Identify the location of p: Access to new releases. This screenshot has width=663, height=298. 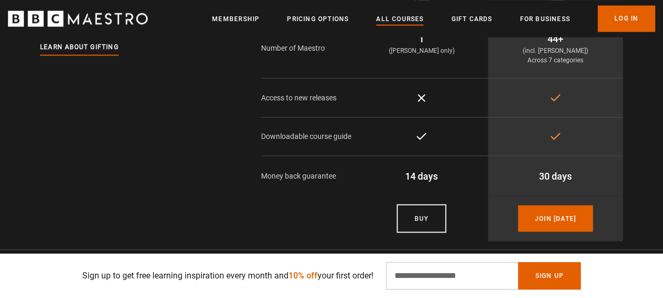
(308, 97).